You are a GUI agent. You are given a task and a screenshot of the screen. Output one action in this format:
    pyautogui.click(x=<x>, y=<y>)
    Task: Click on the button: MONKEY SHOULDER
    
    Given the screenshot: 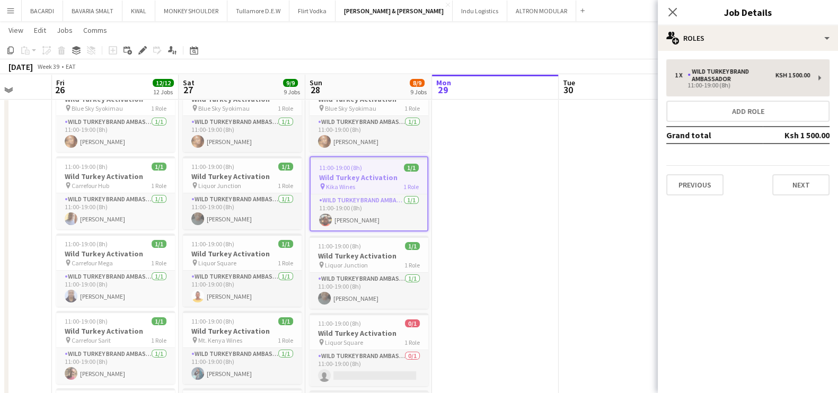 What is the action you would take?
    pyautogui.click(x=191, y=11)
    